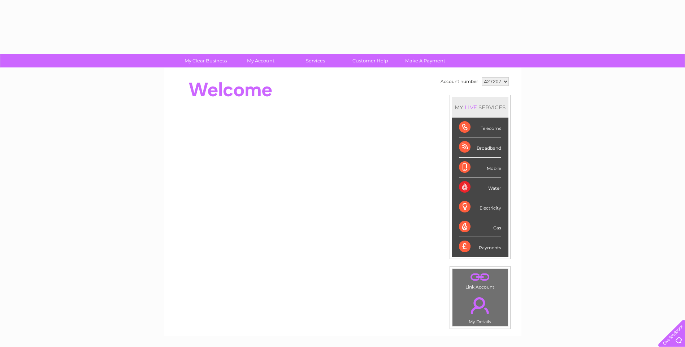 This screenshot has width=685, height=347. What do you see at coordinates (425, 61) in the screenshot?
I see `a: Make A Payment` at bounding box center [425, 61].